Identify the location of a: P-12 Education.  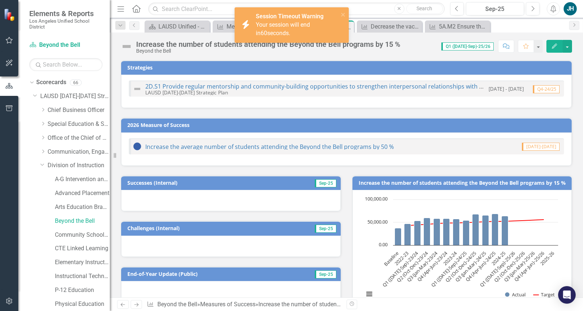
(82, 290).